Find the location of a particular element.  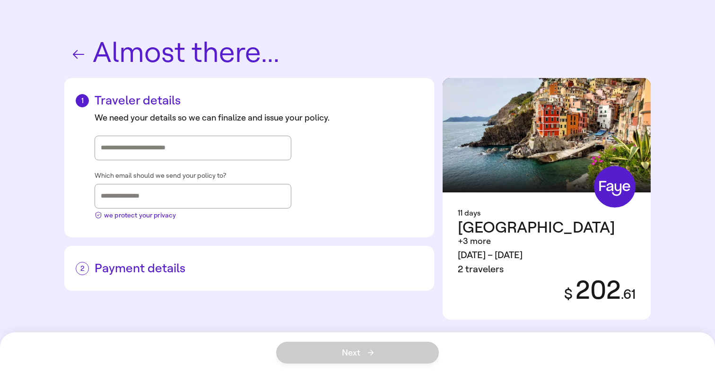

span: Which email should we send your policy to? is located at coordinates (160, 176).